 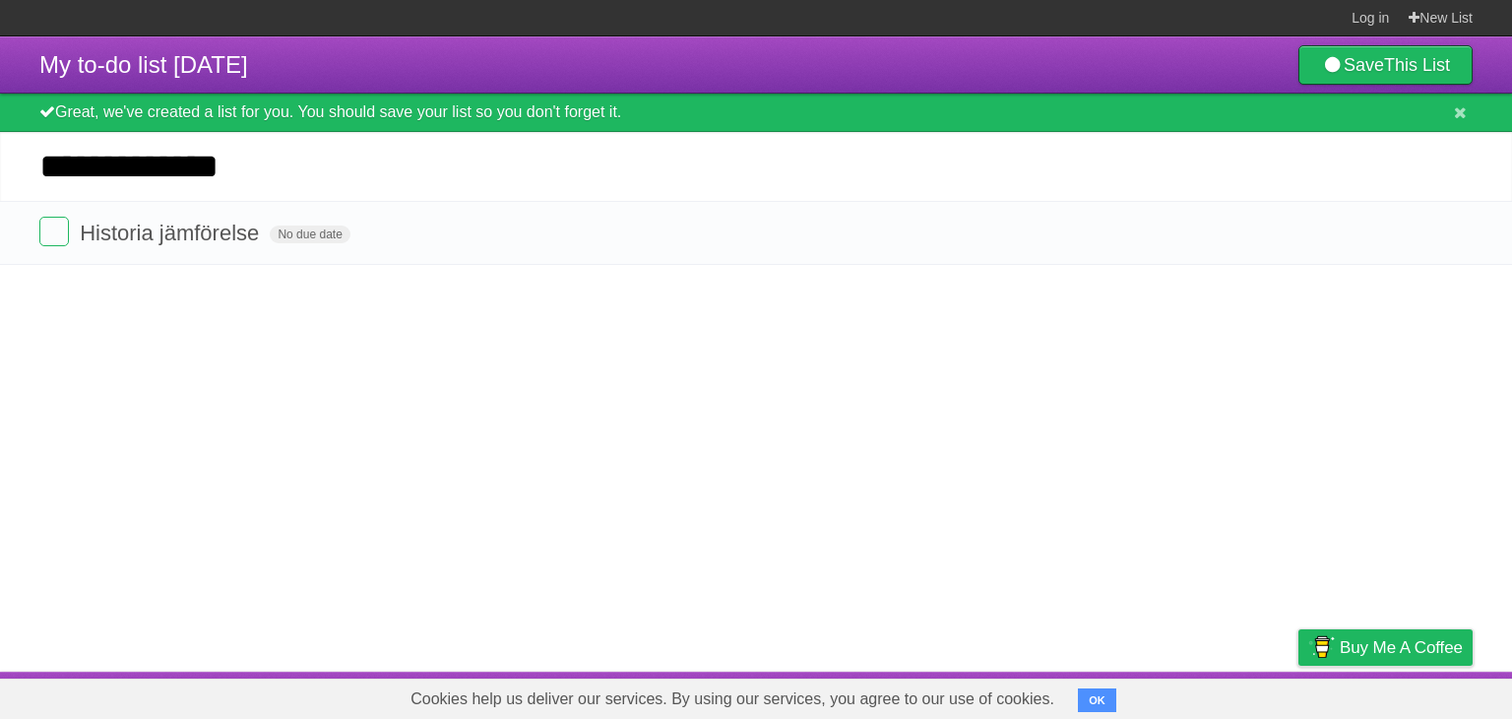 What do you see at coordinates (171, 232) in the screenshot?
I see `span: Historia jämförelse` at bounding box center [171, 232].